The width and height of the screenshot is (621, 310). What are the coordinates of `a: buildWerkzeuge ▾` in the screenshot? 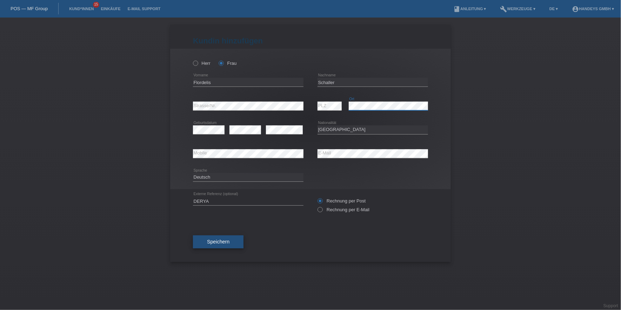 It's located at (518, 9).